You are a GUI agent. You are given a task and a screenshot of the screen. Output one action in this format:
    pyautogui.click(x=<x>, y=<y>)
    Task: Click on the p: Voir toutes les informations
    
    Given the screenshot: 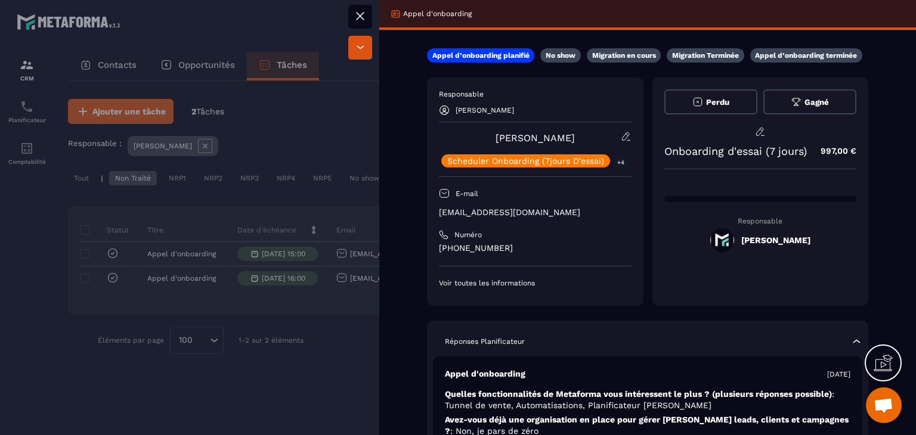 What is the action you would take?
    pyautogui.click(x=535, y=283)
    